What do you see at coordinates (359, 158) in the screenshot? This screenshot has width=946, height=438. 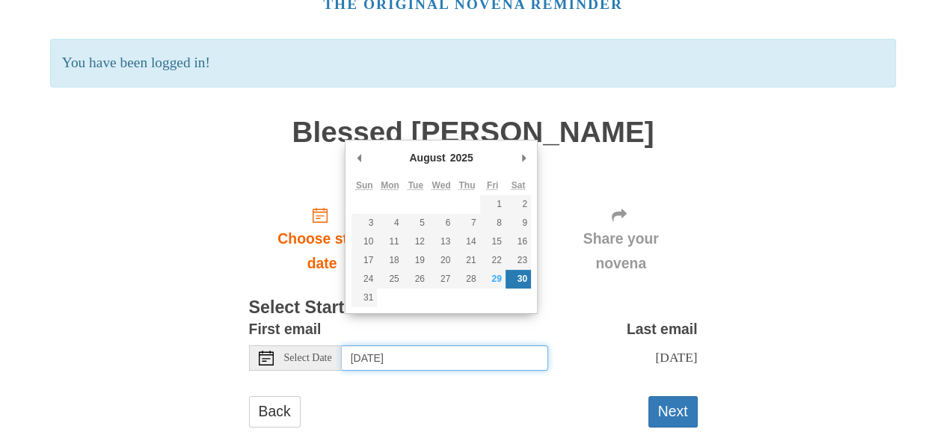 I see `button: Previous Month` at bounding box center [359, 158].